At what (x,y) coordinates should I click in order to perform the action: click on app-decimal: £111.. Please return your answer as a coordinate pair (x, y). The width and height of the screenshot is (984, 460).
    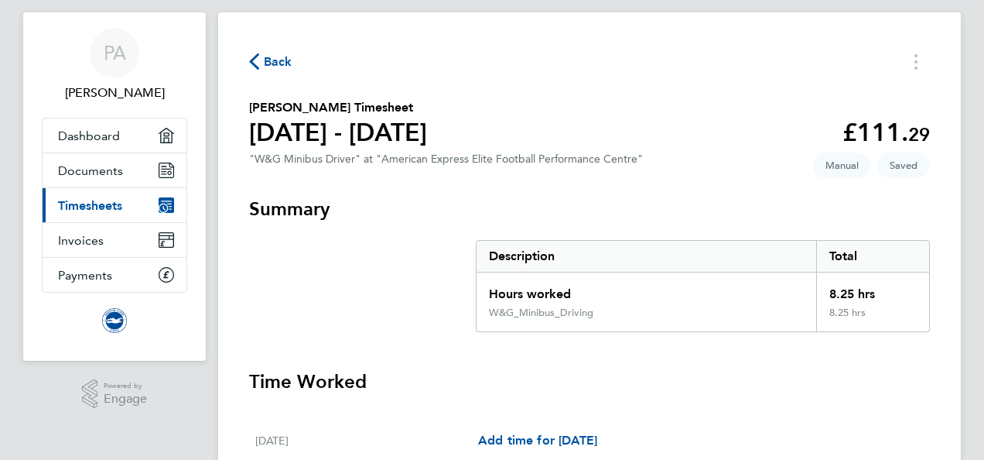
    Looking at the image, I should click on (886, 132).